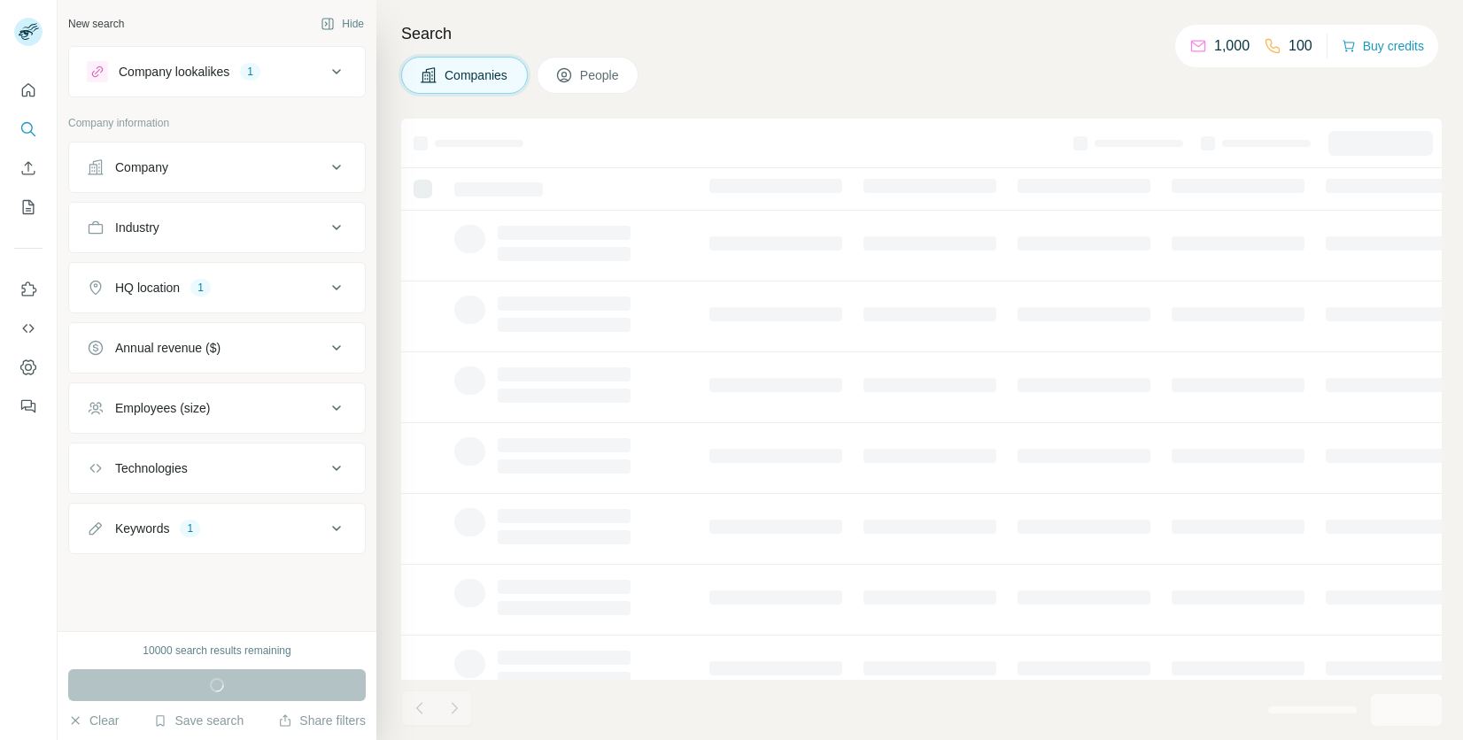  What do you see at coordinates (217, 408) in the screenshot?
I see `button: Employees (size)` at bounding box center [217, 408].